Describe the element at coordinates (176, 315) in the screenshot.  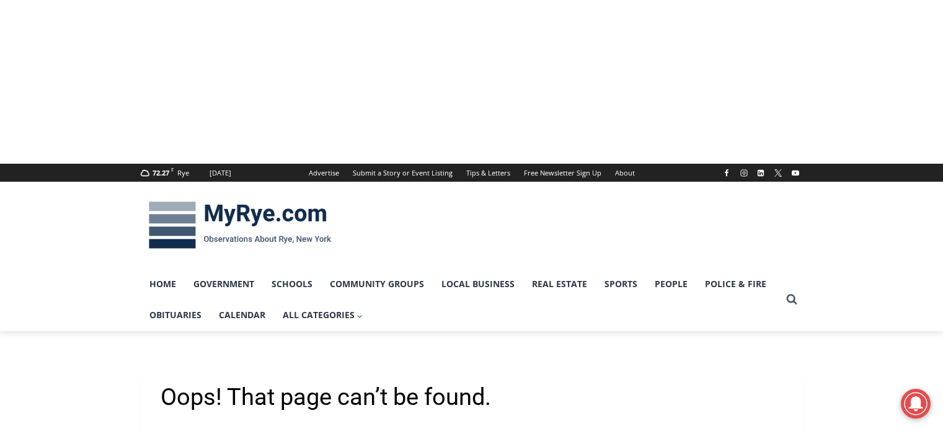
I see `a: Obituaries` at that location.